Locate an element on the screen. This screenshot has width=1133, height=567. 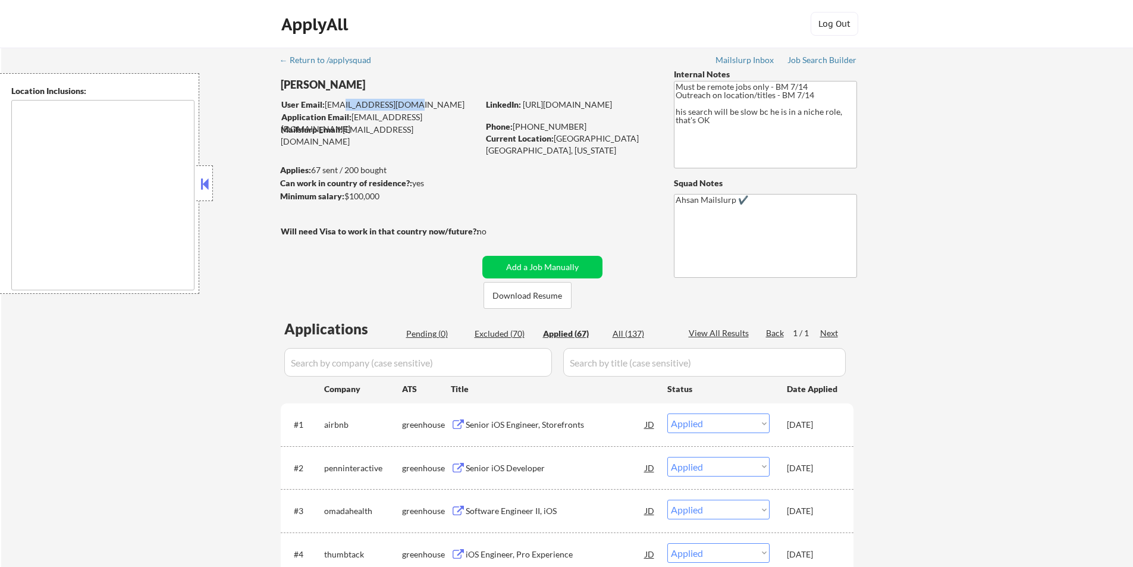
div: penninteractive is located at coordinates (363, 468).